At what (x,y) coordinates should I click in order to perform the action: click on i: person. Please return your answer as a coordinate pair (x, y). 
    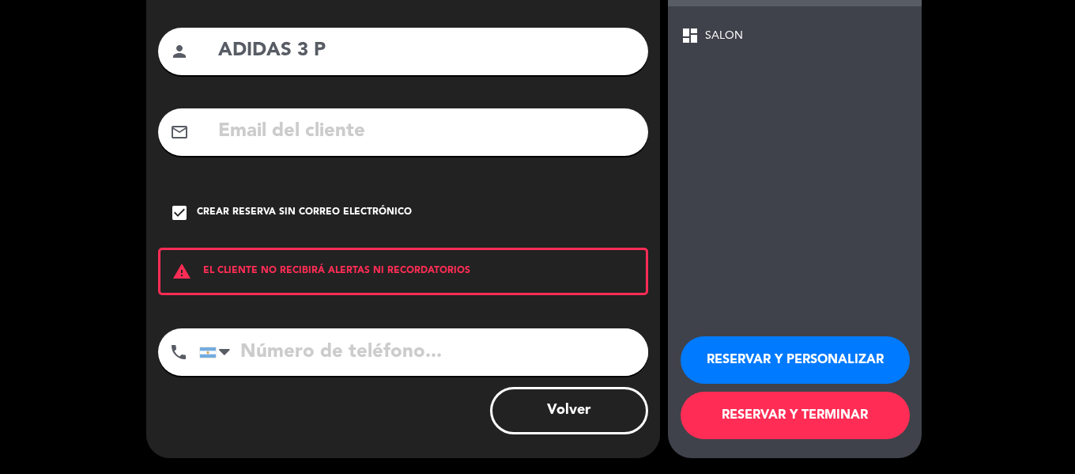
    Looking at the image, I should click on (179, 51).